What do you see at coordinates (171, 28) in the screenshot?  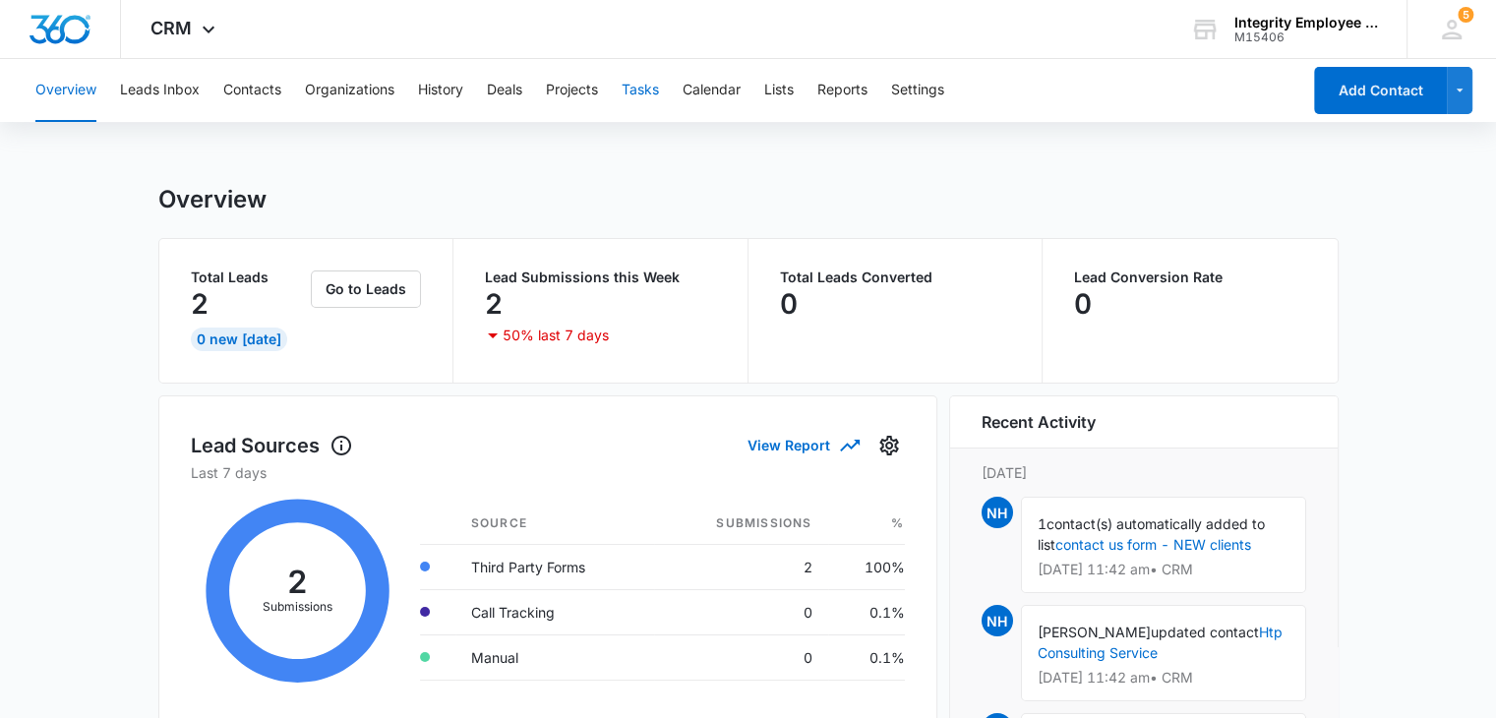 I see `span: CRM` at bounding box center [171, 28].